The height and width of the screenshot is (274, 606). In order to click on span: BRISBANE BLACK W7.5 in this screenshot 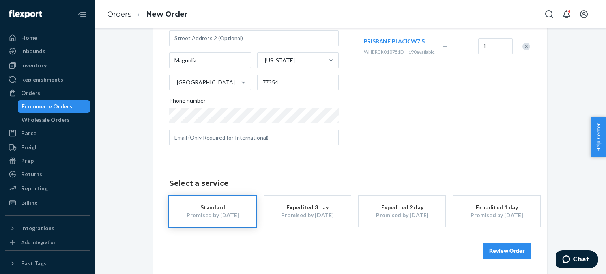, I will do `click(394, 41)`.